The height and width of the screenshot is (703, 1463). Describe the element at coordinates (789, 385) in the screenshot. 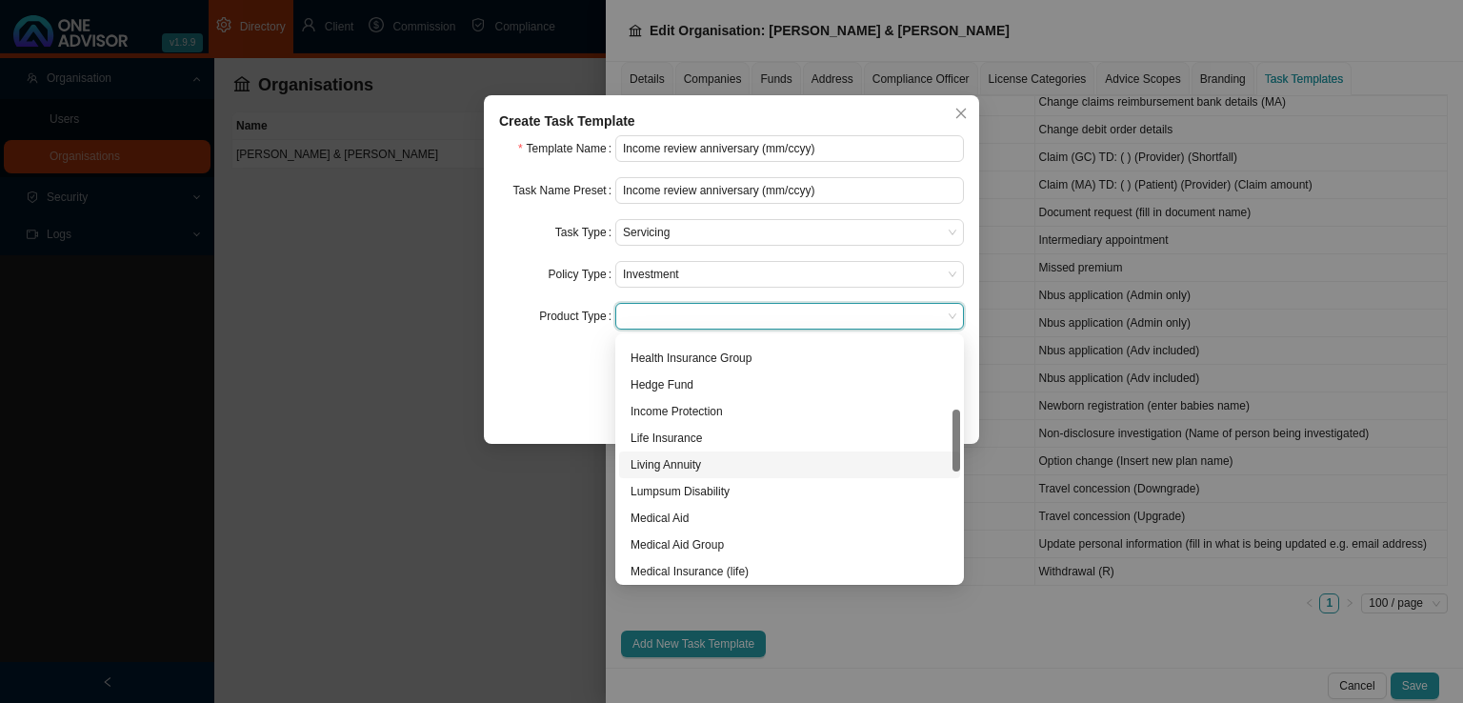

I see `div: Hedge Fund` at that location.